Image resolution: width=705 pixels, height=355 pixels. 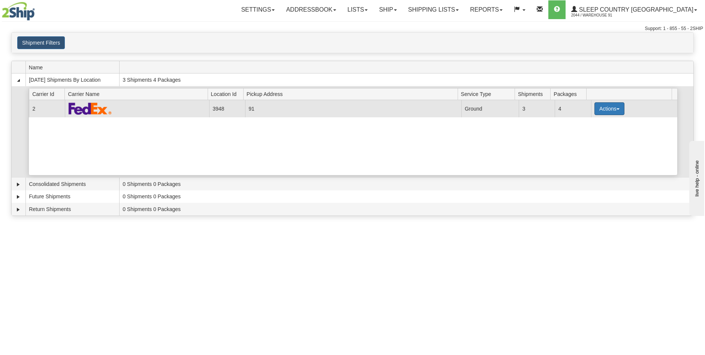 What do you see at coordinates (433, 10) in the screenshot?
I see `a: Shipping lists` at bounding box center [433, 10].